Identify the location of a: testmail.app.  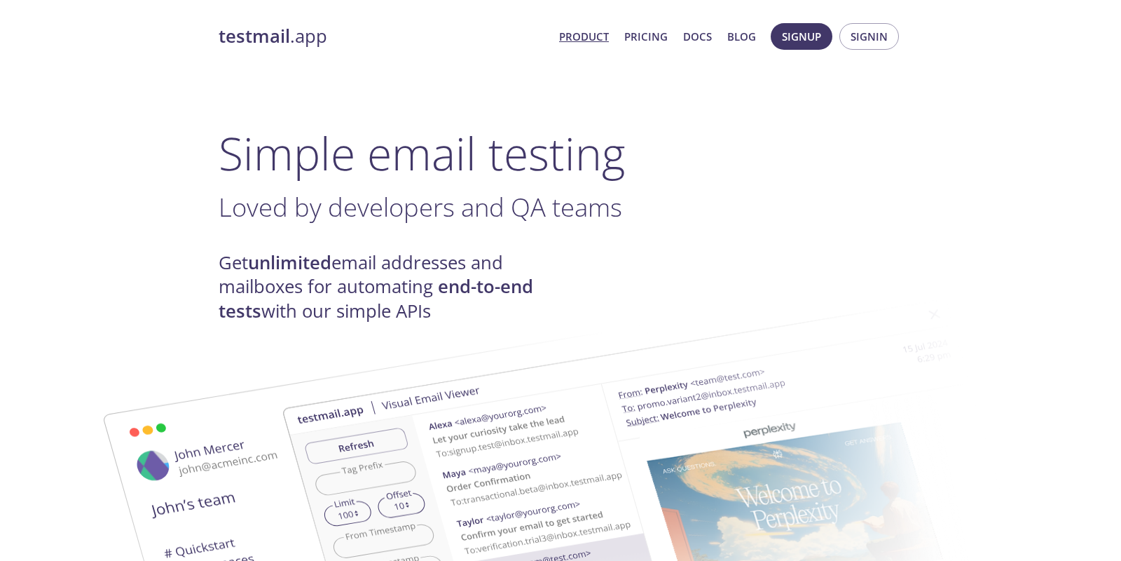
(383, 36).